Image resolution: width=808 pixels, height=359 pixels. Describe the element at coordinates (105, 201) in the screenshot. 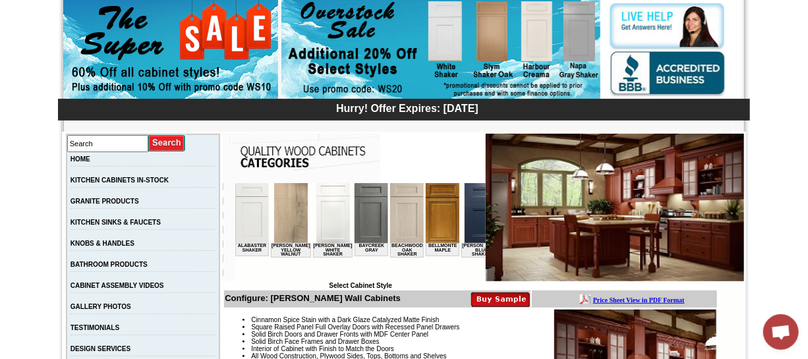

I see `a: GRANITE PRODUCTS` at that location.